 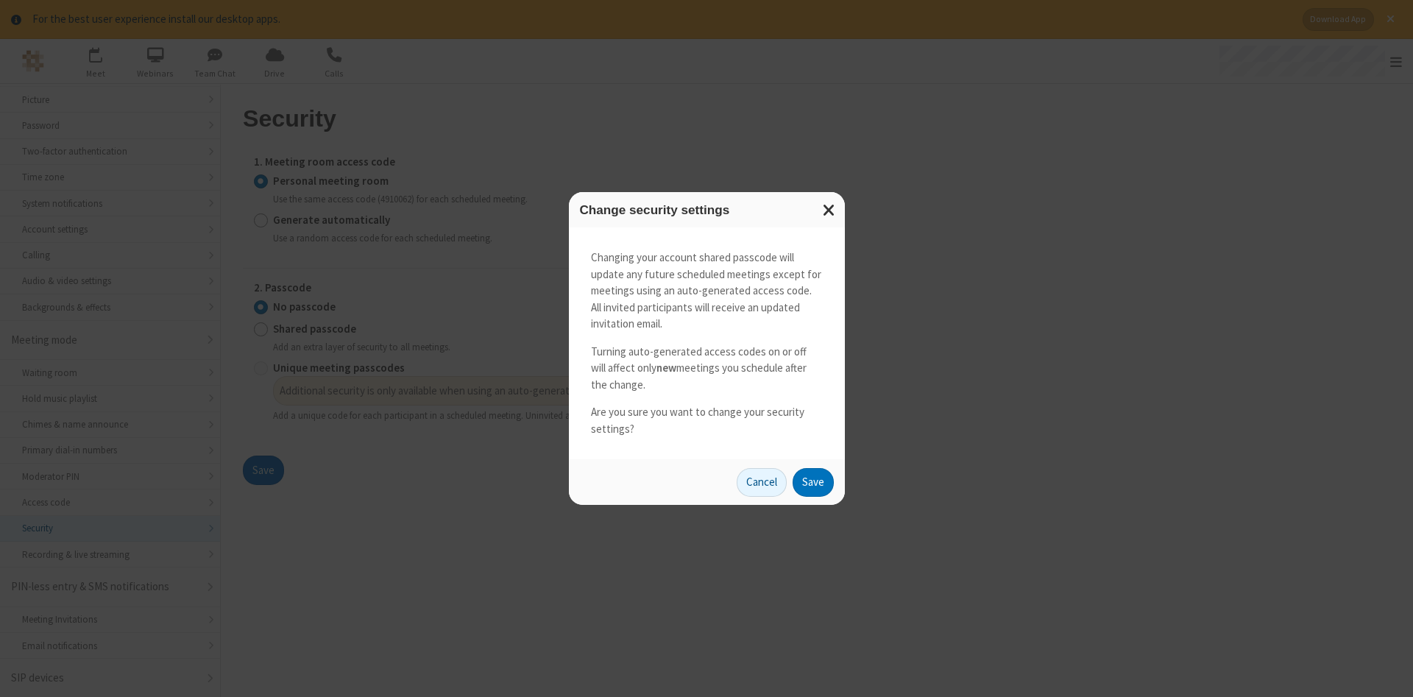 What do you see at coordinates (707, 420) in the screenshot?
I see `p: Are you sure you want to change your security settings?` at bounding box center [707, 420].